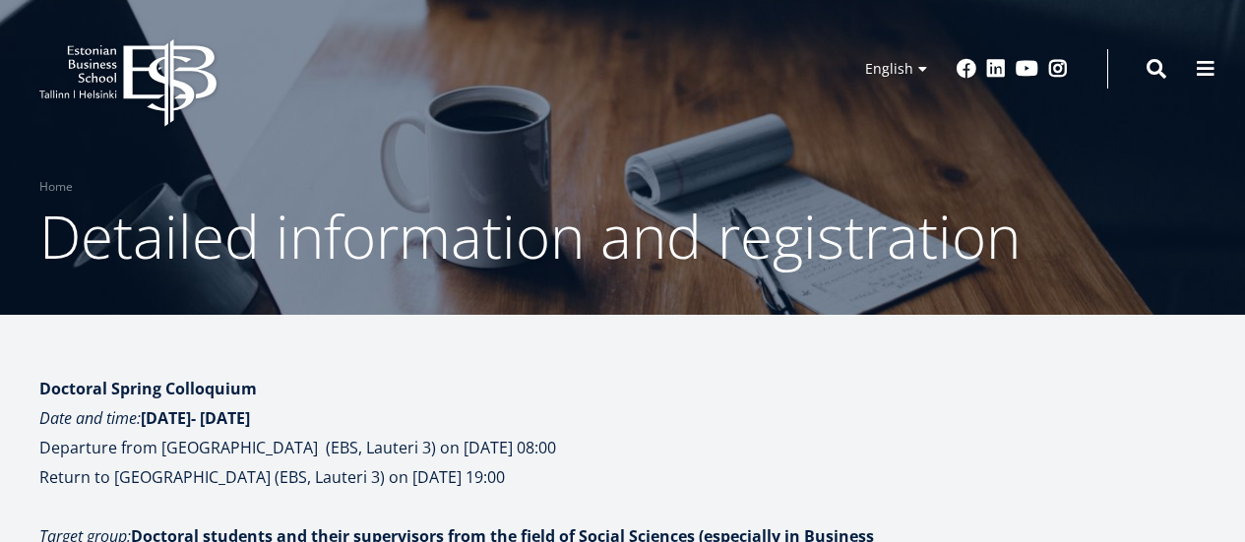 This screenshot has height=542, width=1245. Describe the element at coordinates (967, 69) in the screenshot. I see `a: Facebook` at that location.